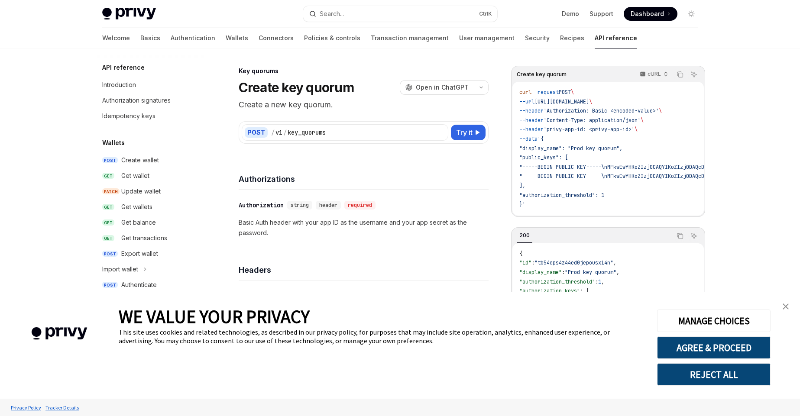  Describe the element at coordinates (62, 408) in the screenshot. I see `a: Tracker Details` at that location.